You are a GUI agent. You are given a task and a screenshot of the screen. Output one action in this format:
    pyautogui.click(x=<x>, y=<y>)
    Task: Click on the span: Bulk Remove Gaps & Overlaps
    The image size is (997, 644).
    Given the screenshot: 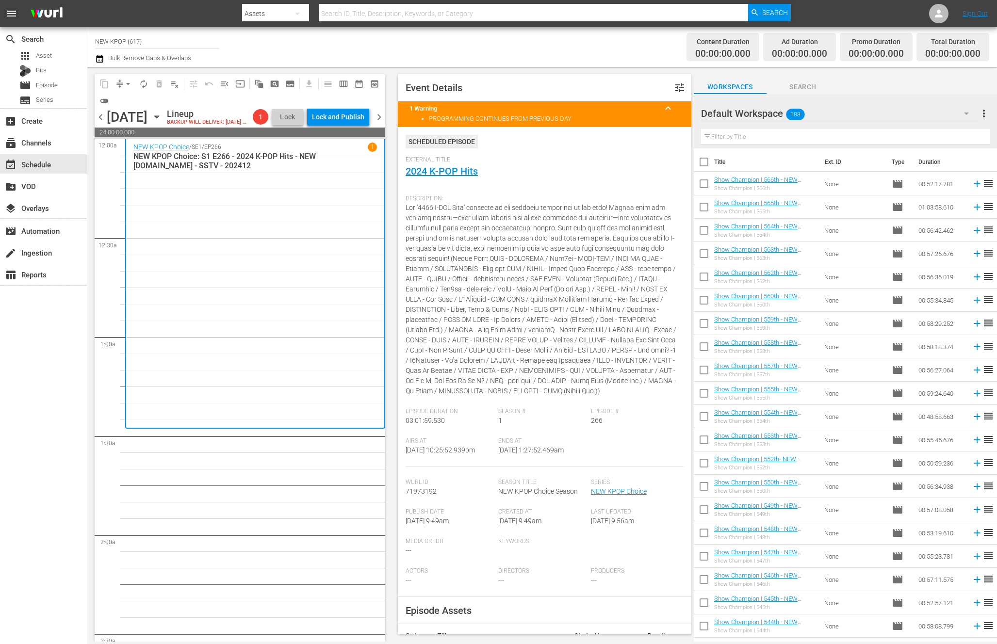 What is the action you would take?
    pyautogui.click(x=149, y=58)
    